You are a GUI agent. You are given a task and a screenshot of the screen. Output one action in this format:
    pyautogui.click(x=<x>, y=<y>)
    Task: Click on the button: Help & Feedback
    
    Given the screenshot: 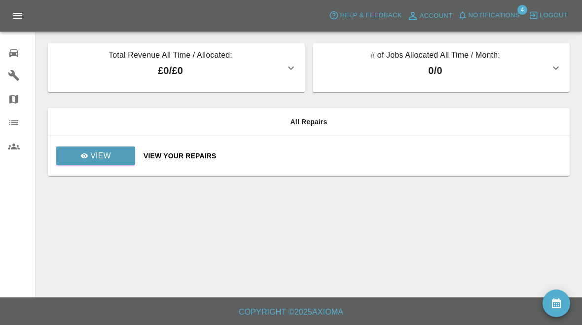 What is the action you would take?
    pyautogui.click(x=365, y=15)
    